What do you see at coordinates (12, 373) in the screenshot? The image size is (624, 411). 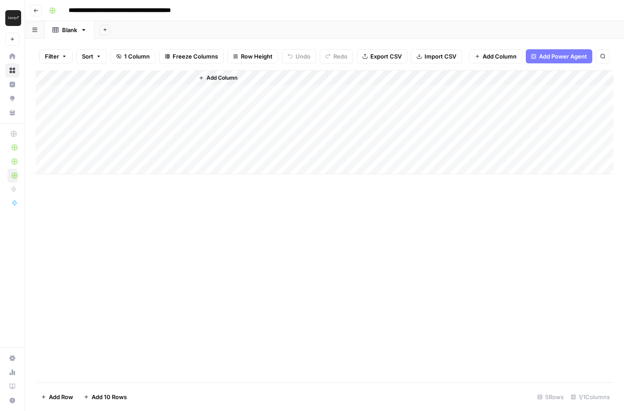 I see `a: Usage` at bounding box center [12, 373].